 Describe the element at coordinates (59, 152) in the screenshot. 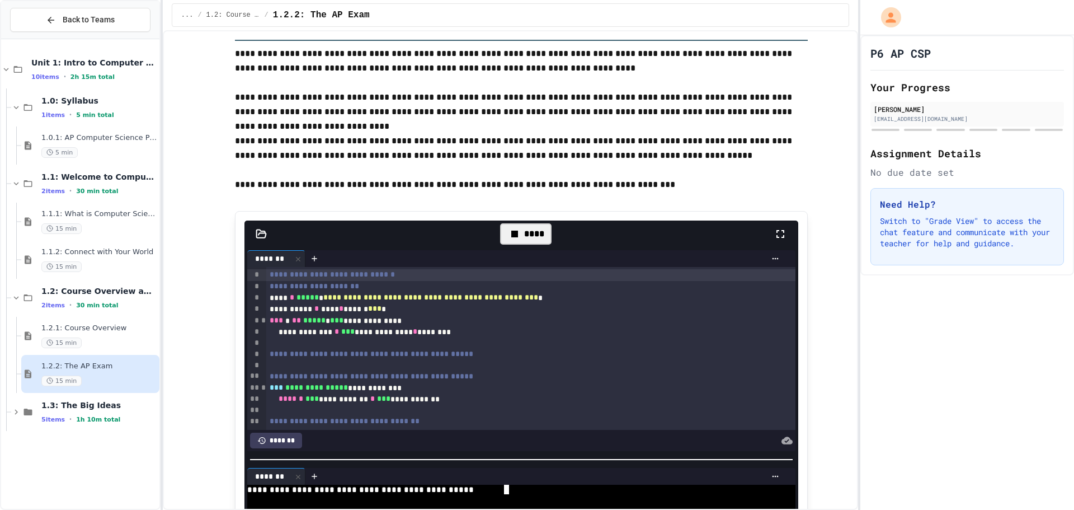

I see `span: 5 min` at that location.